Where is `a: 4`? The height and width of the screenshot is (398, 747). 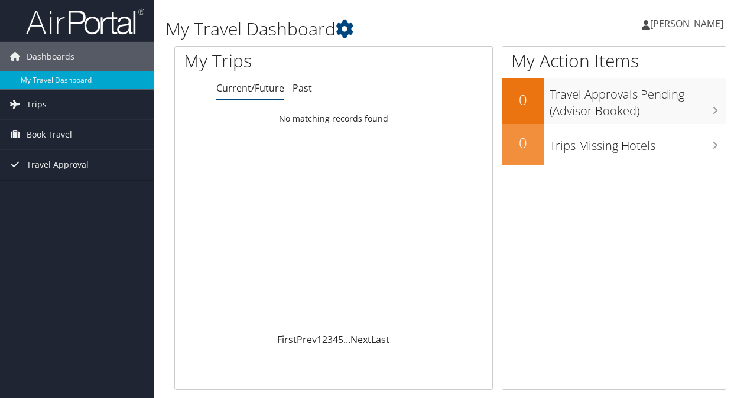 a: 4 is located at coordinates (335, 340).